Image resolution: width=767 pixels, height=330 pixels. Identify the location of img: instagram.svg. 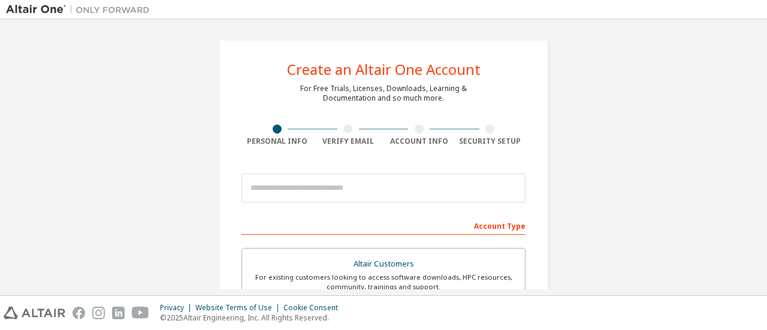
(98, 313).